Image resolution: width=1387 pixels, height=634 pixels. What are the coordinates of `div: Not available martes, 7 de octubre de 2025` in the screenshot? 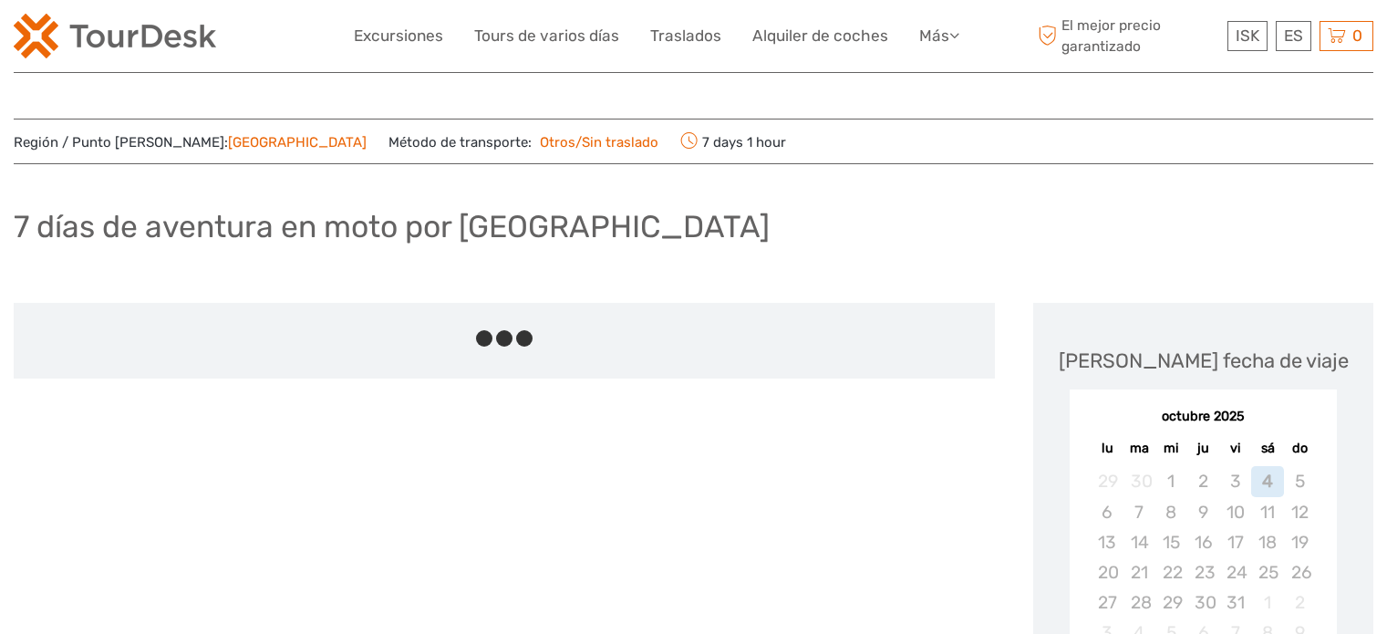 It's located at (1139, 512).